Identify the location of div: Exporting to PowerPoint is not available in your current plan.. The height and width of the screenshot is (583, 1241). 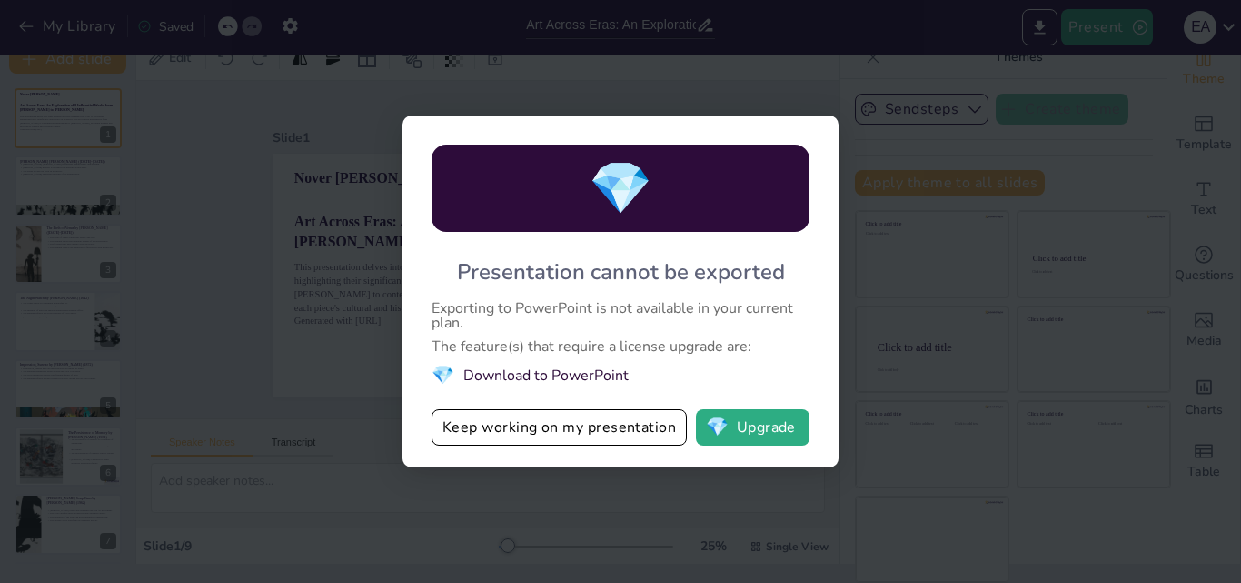
(621, 315).